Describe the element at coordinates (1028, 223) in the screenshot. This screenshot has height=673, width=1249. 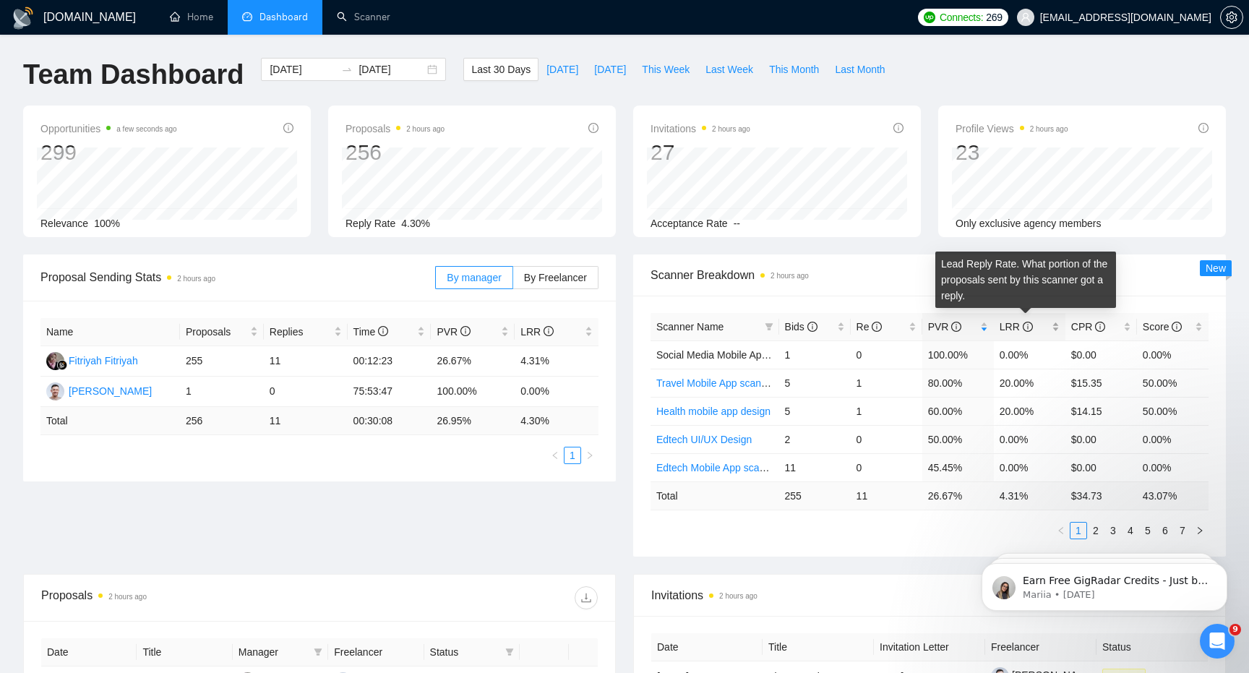
I see `span: Only exclusive agency members` at that location.